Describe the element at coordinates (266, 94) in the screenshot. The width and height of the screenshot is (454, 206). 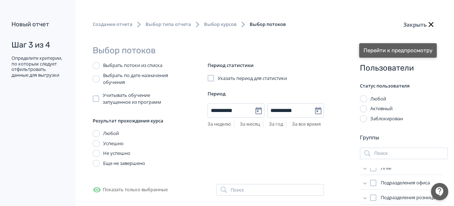
I see `div: Период` at that location.